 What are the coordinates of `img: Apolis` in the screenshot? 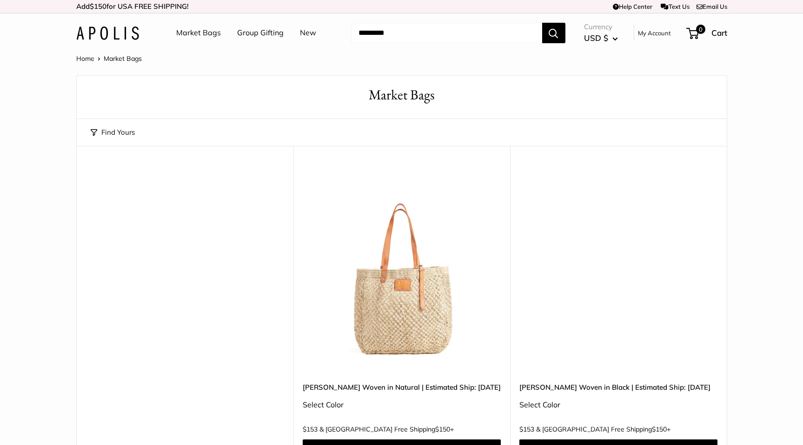 It's located at (107, 33).